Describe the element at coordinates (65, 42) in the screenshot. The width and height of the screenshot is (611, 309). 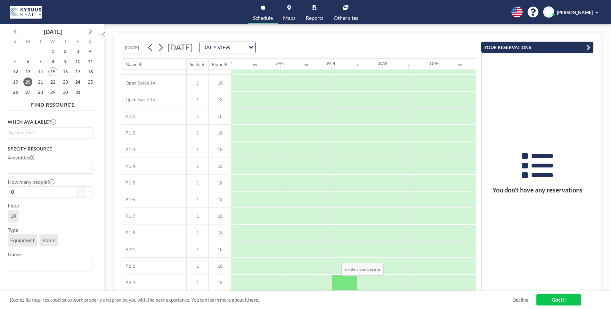
I see `div: T` at that location.